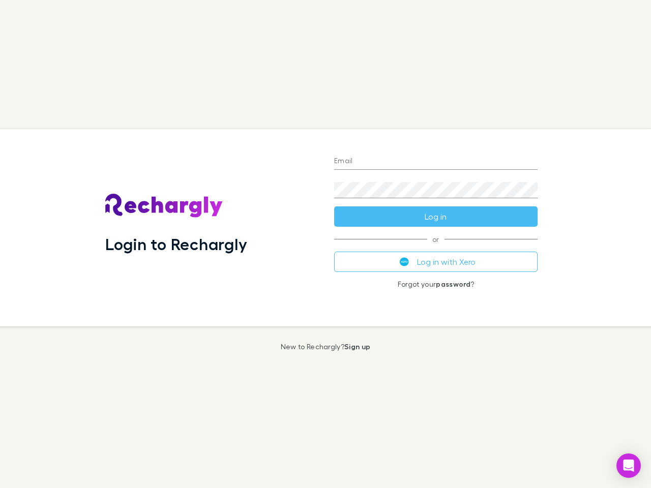 The height and width of the screenshot is (488, 651). I want to click on img: Rechargly's Logo, so click(164, 206).